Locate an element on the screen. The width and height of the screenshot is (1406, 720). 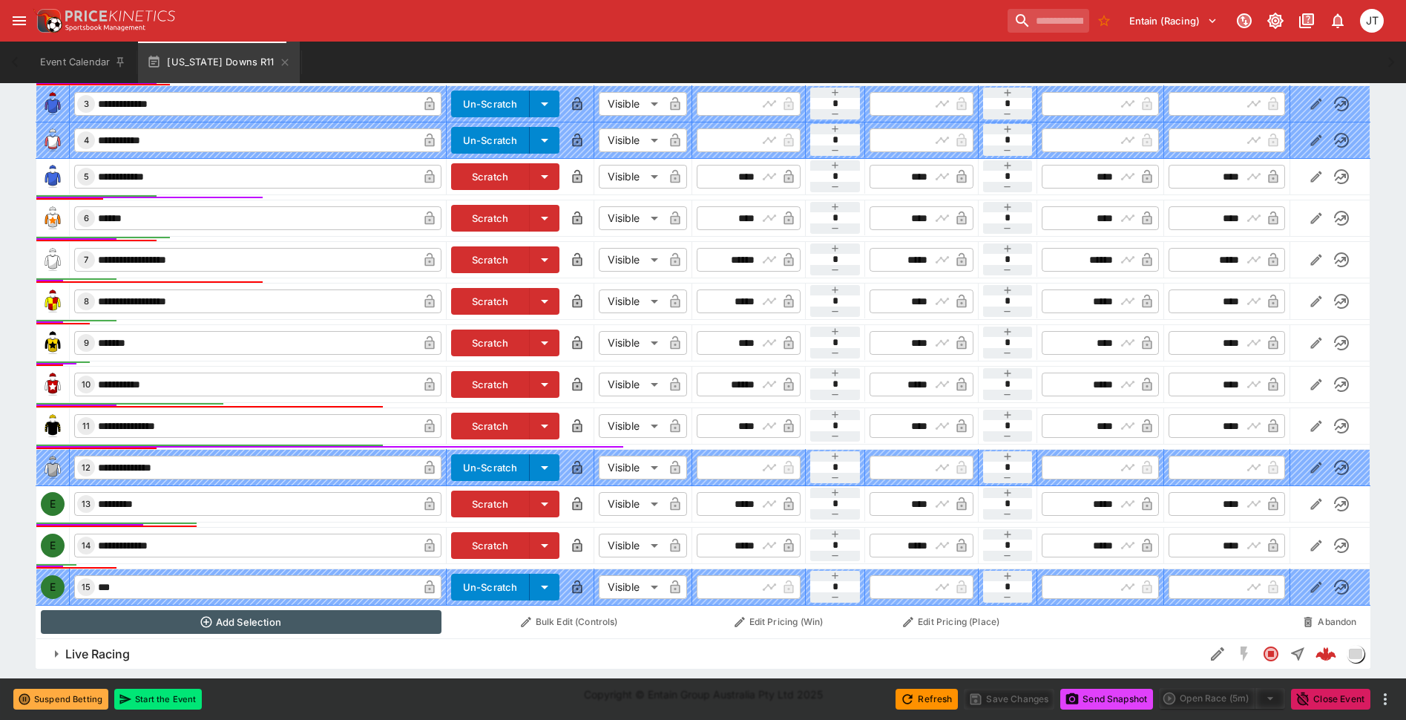
input: search is located at coordinates (1048, 21).